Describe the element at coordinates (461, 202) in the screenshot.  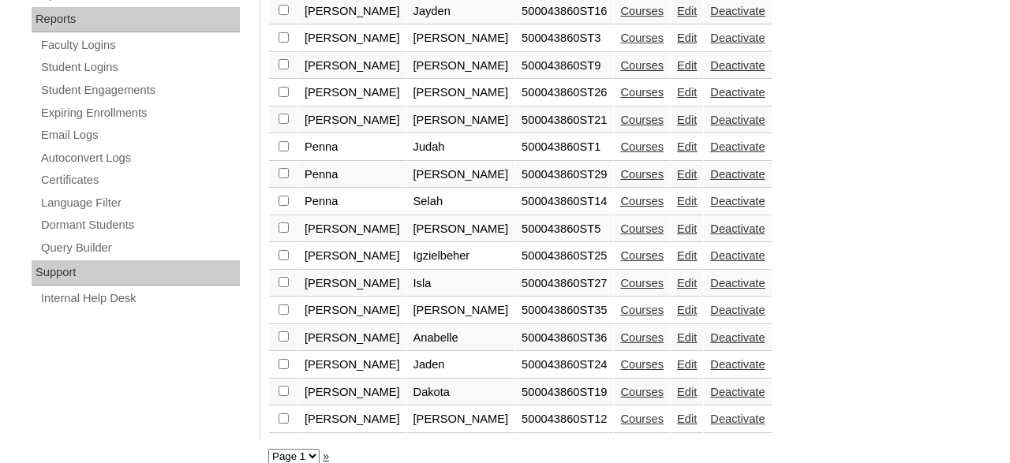
I see `td: Selah` at that location.